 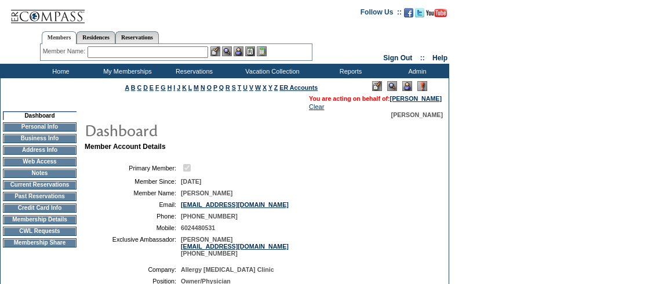 What do you see at coordinates (133, 216) in the screenshot?
I see `td: Phone:` at bounding box center [133, 216].